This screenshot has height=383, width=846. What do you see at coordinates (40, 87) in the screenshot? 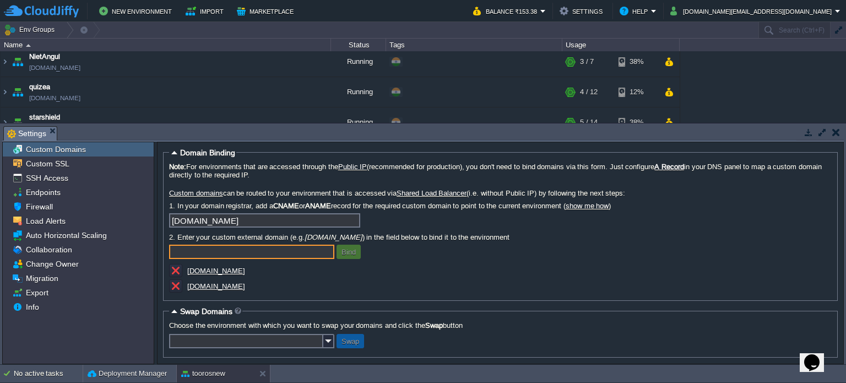
I see `a: quizea` at bounding box center [40, 87].